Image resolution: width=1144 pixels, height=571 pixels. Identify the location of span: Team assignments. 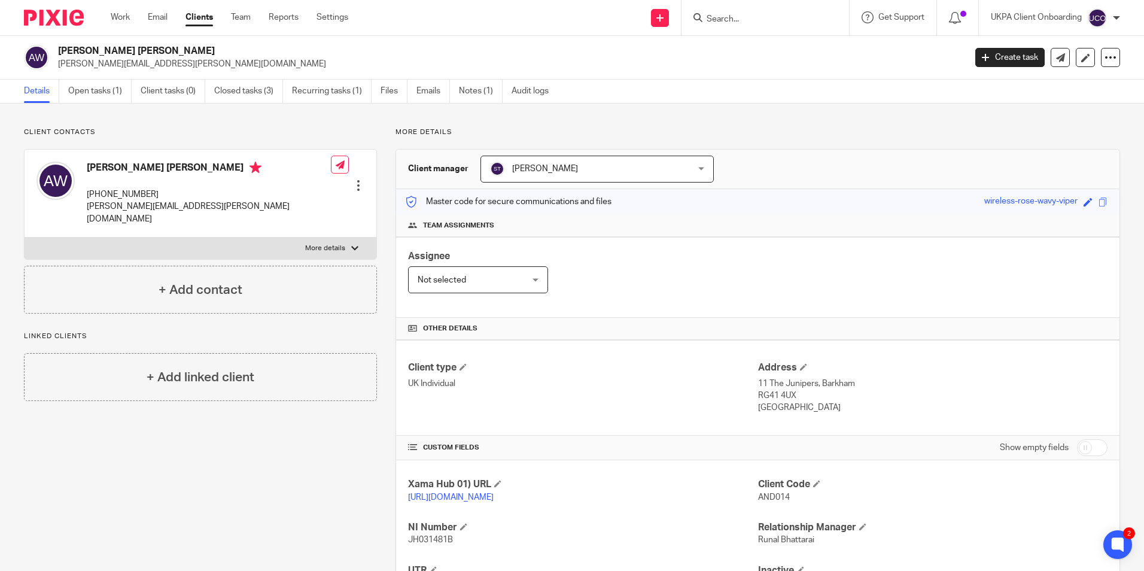
(458, 226).